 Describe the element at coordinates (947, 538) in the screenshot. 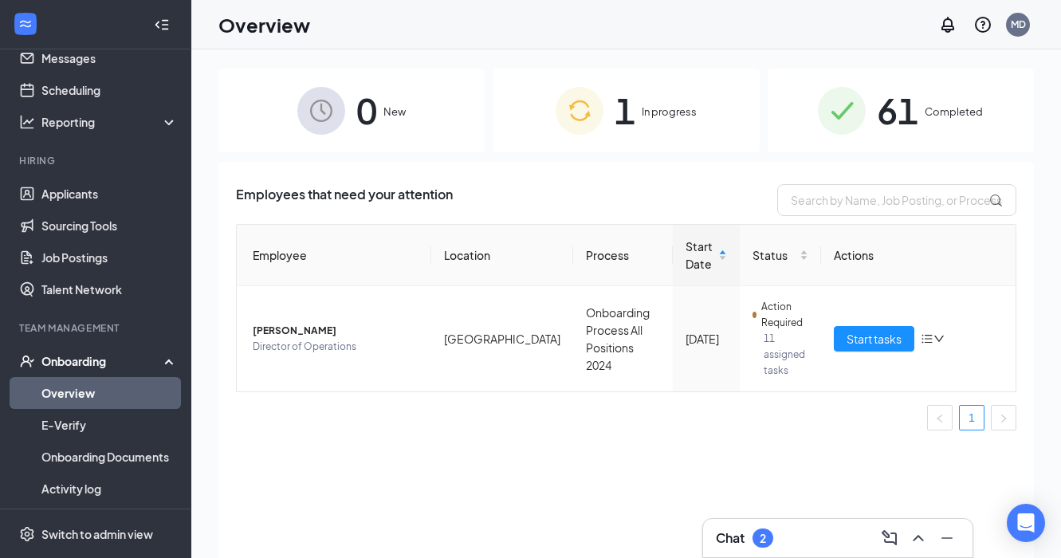

I see `button: Minimize` at that location.